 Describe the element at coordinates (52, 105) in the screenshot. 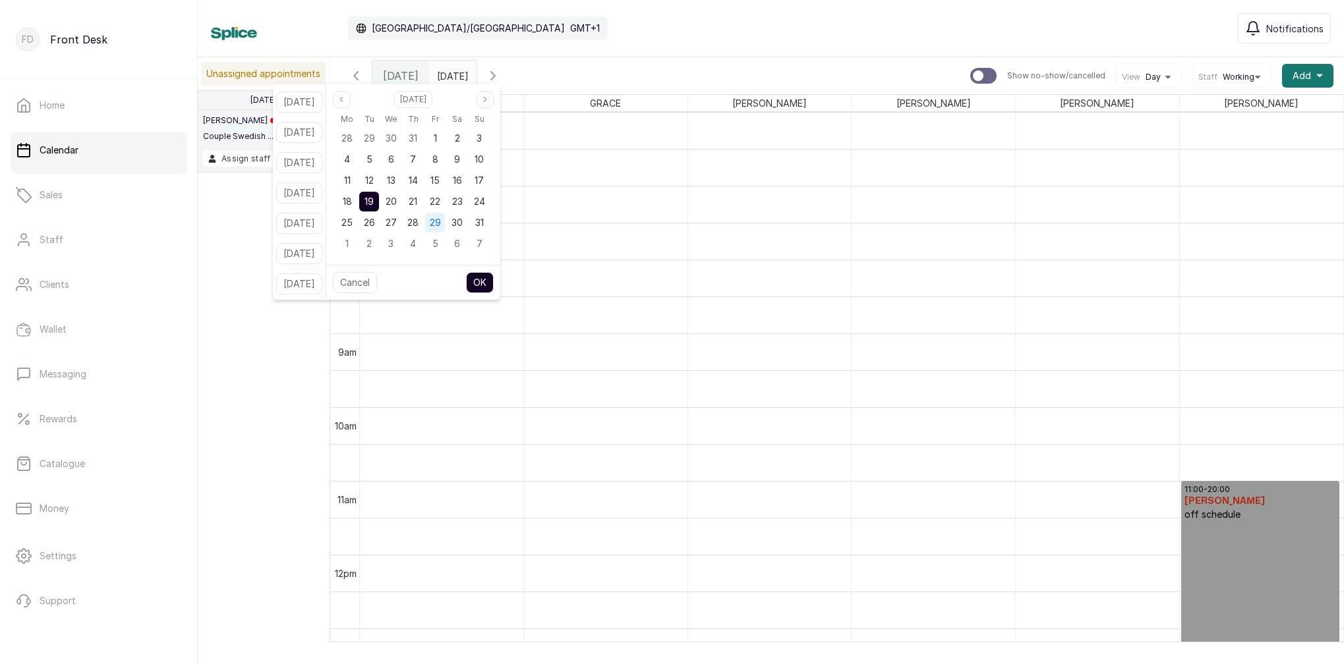

I see `p: Home` at that location.